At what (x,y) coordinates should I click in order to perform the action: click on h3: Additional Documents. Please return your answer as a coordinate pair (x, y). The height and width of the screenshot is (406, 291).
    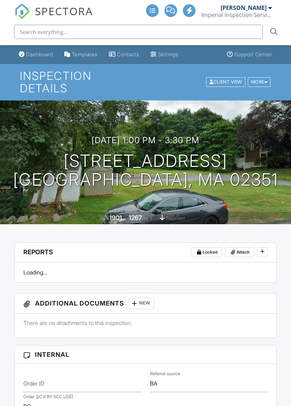
    Looking at the image, I should click on (145, 303).